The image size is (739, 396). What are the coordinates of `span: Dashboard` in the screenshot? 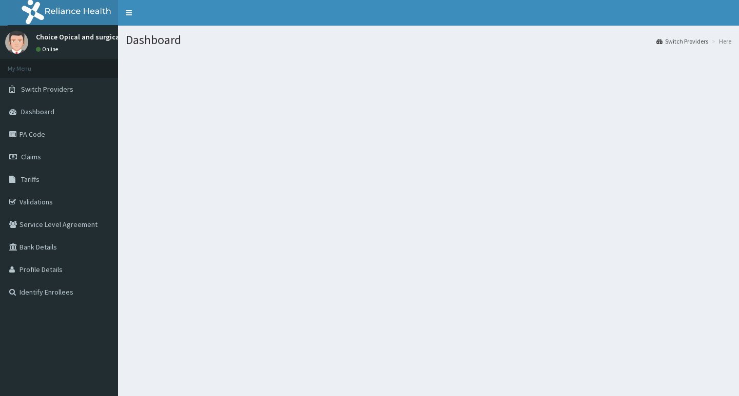 It's located at (37, 112).